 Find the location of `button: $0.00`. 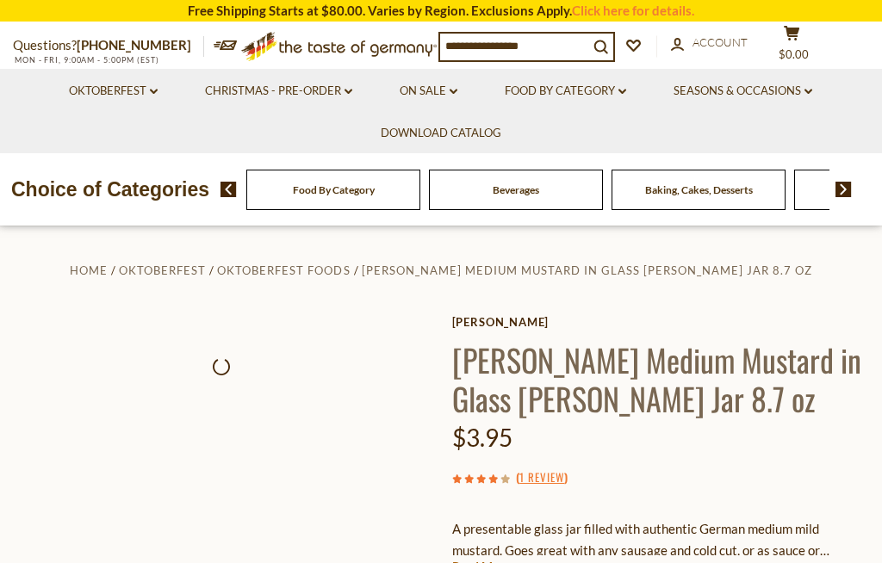

button: $0.00 is located at coordinates (792, 47).